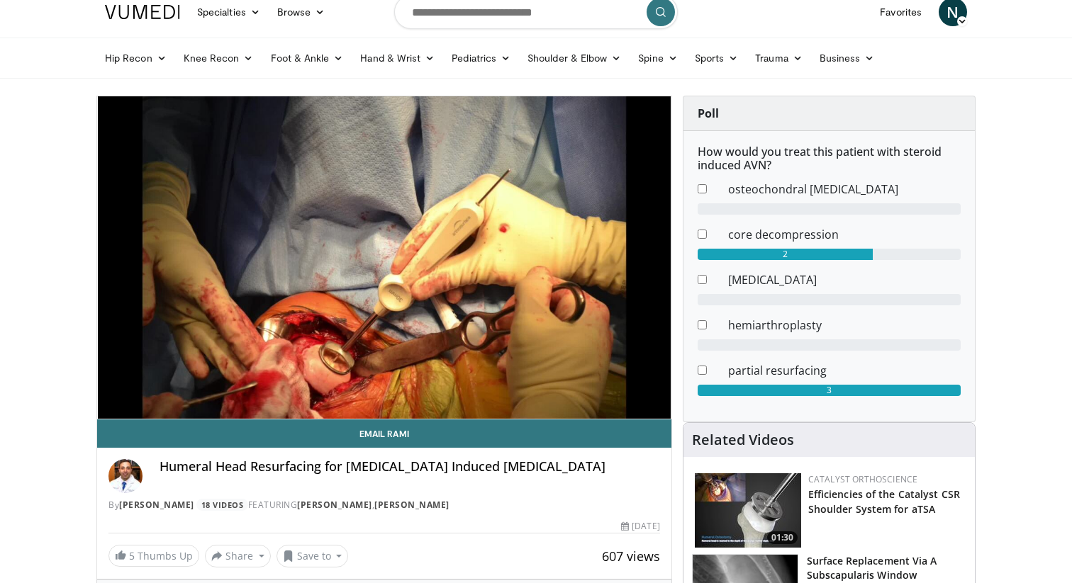  I want to click on div: By FEATURING ,, so click(384, 505).